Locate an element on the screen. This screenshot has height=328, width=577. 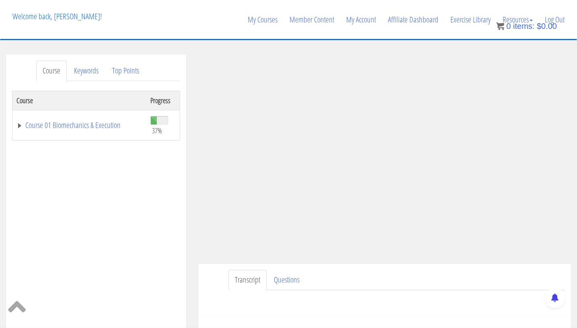
a: My Account is located at coordinates (361, 20).